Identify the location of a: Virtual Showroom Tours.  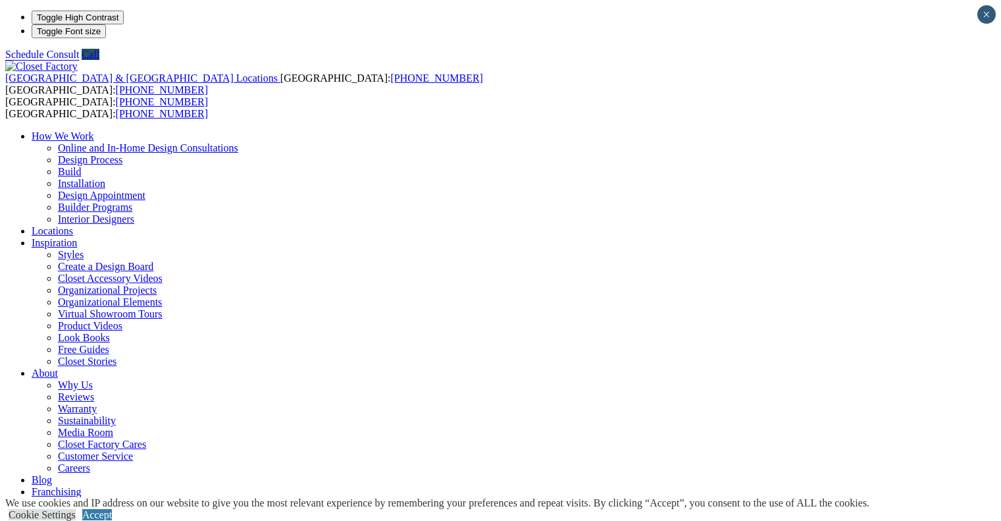
(110, 313).